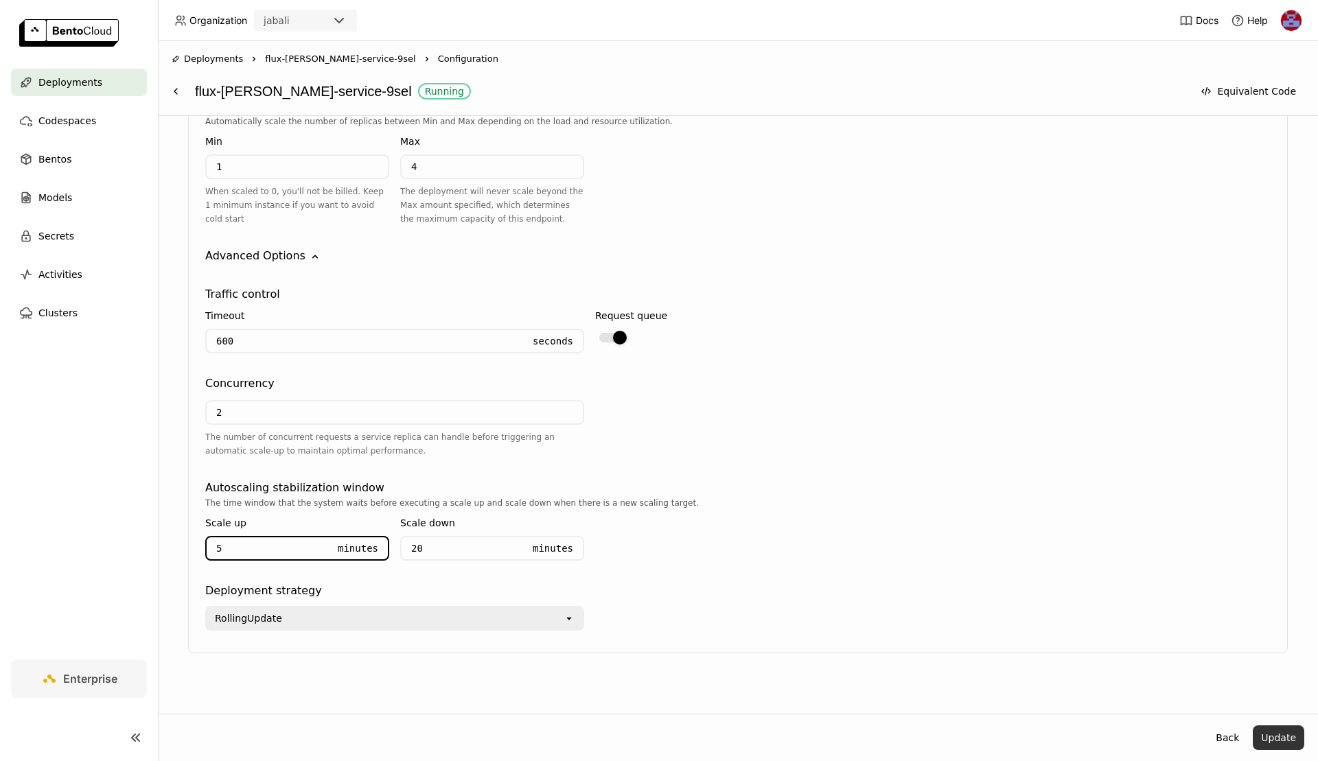 Image resolution: width=1318 pixels, height=761 pixels. What do you see at coordinates (1207, 21) in the screenshot?
I see `span: Docs` at bounding box center [1207, 21].